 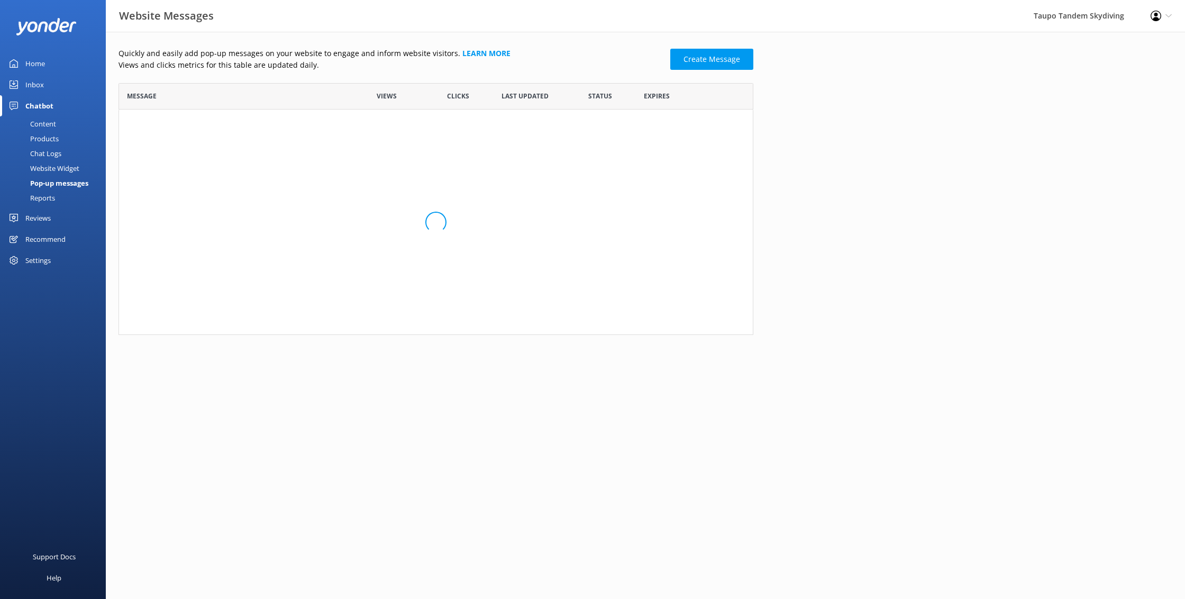 I want to click on div: Reviews, so click(x=38, y=218).